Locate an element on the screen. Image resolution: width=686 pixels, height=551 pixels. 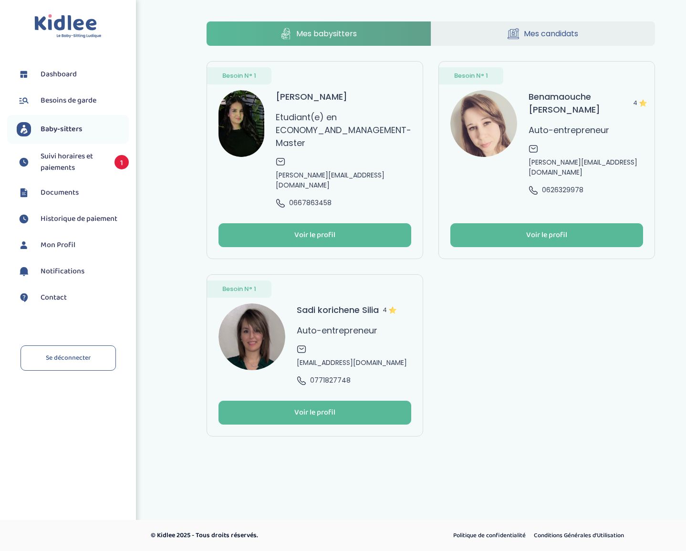
a: Dashboard is located at coordinates (73, 74).